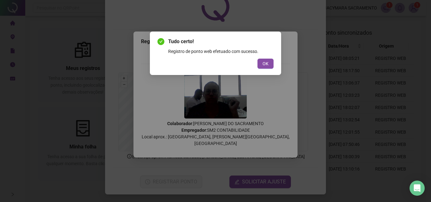 The width and height of the screenshot is (431, 202). What do you see at coordinates (221, 51) in the screenshot?
I see `div: Registro de ponto web efetuado com sucesso.` at bounding box center [221, 51].